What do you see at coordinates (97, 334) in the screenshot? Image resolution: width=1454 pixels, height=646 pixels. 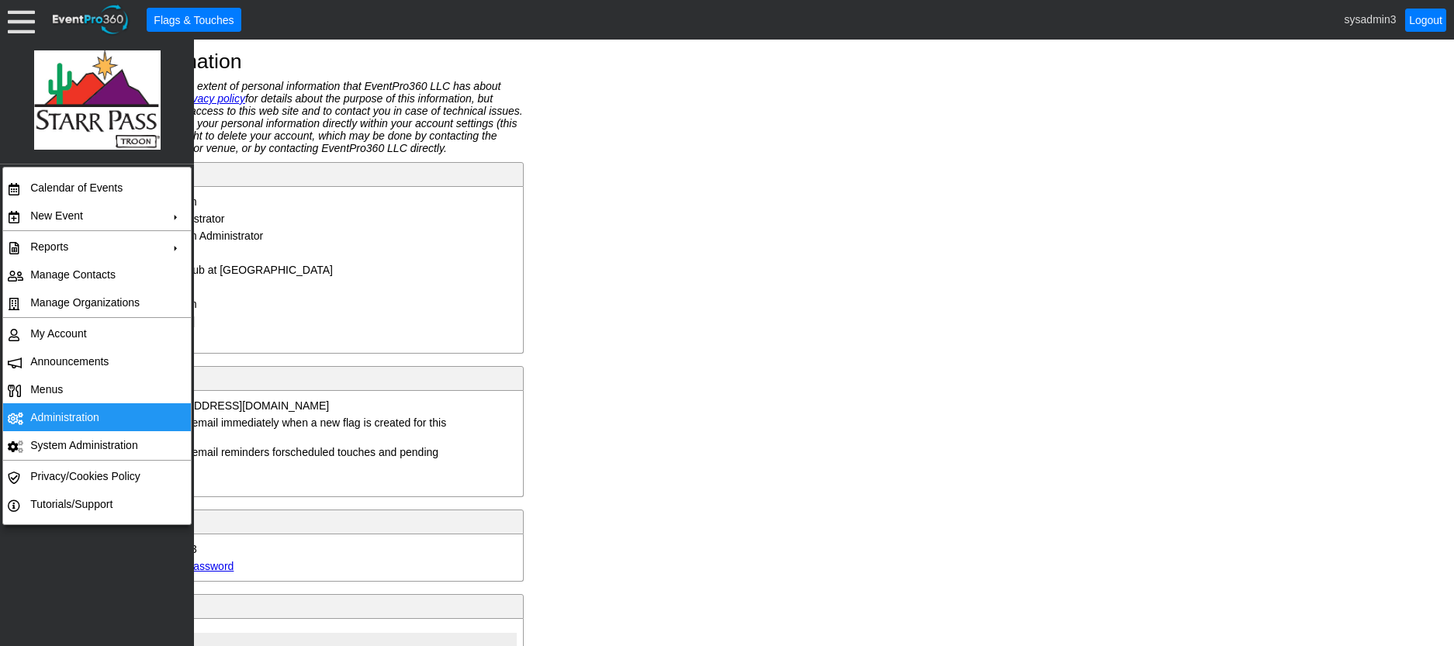 I see `tr: My Account` at bounding box center [97, 334].